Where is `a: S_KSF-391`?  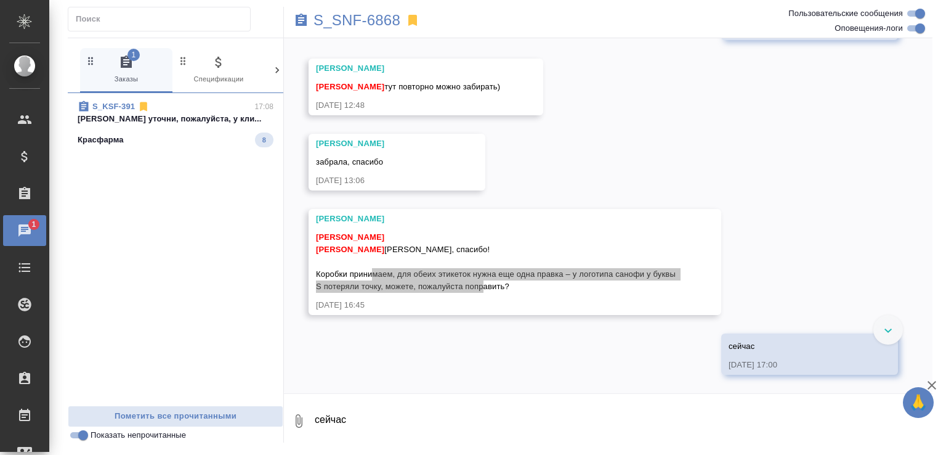
a: S_KSF-391 is located at coordinates (113, 106).